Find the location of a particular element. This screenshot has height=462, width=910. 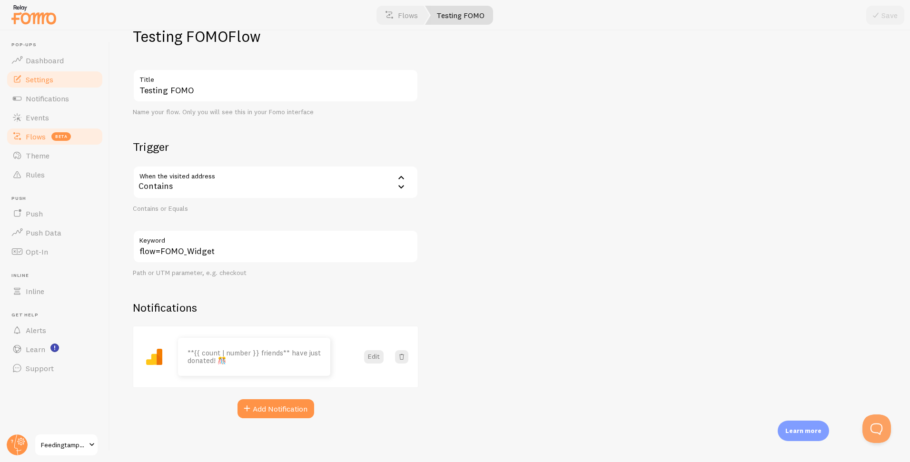

span: Learn is located at coordinates (35, 349).